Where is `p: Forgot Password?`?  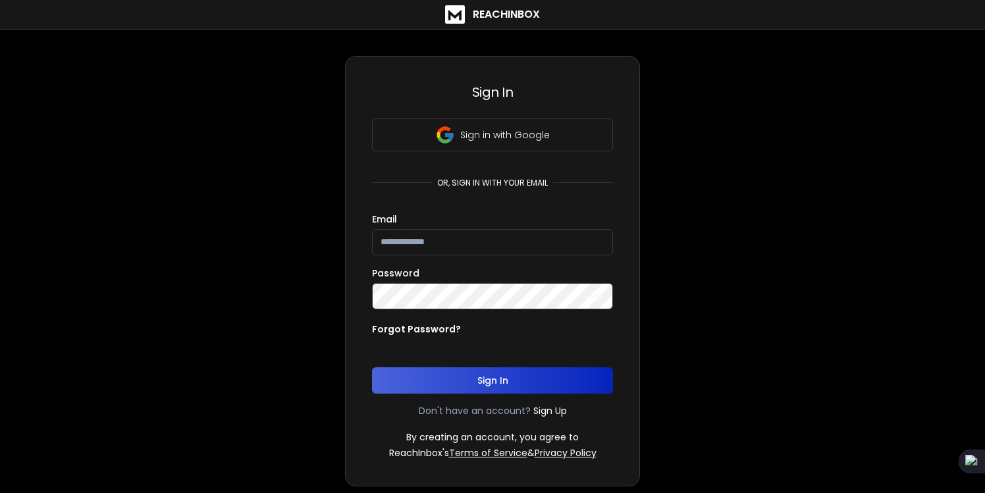 p: Forgot Password? is located at coordinates (416, 329).